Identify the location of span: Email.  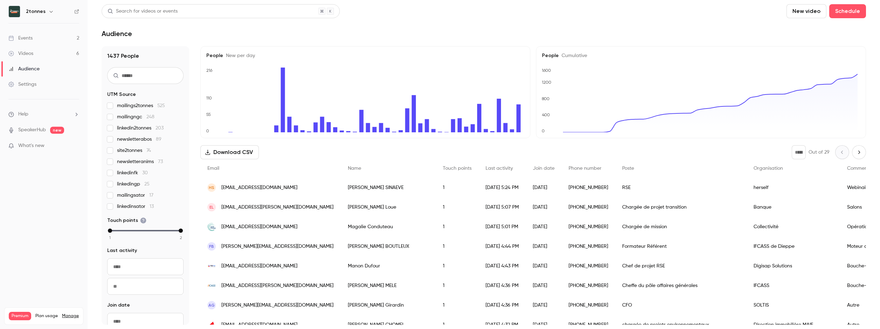
(213, 168).